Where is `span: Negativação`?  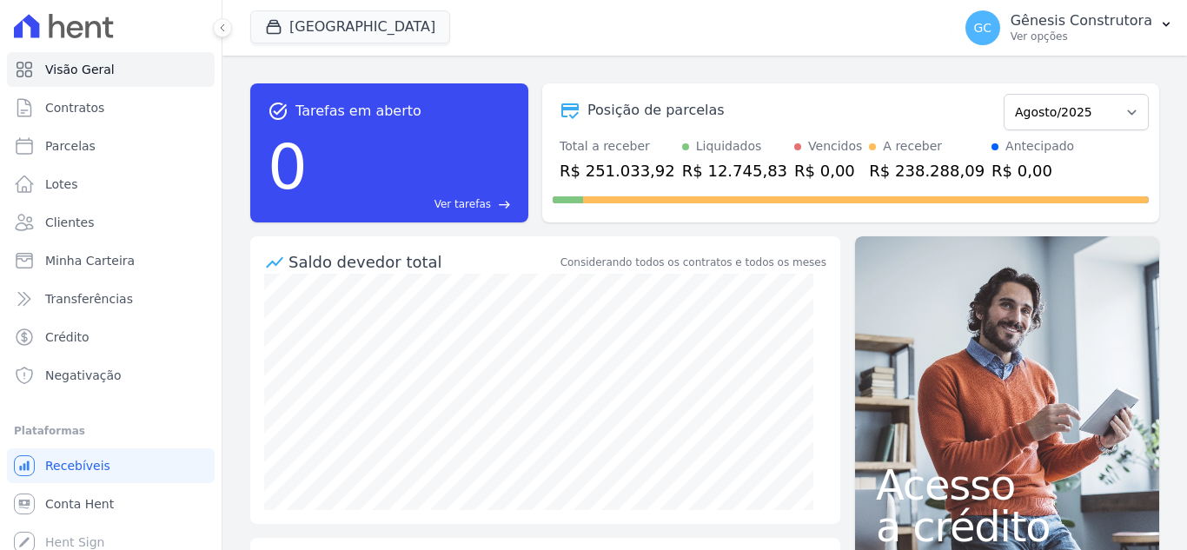
span: Negativação is located at coordinates (83, 375).